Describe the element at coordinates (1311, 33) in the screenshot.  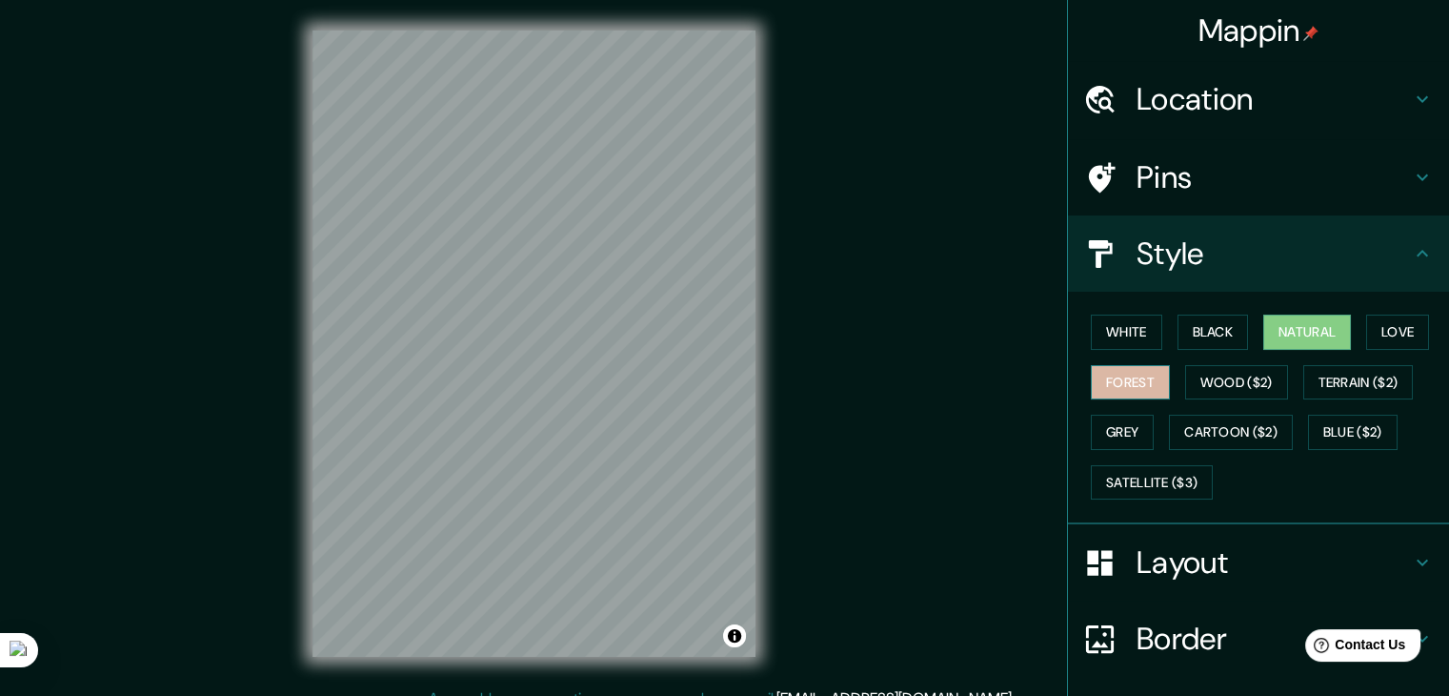
I see `img: pin-icon.png` at that location.